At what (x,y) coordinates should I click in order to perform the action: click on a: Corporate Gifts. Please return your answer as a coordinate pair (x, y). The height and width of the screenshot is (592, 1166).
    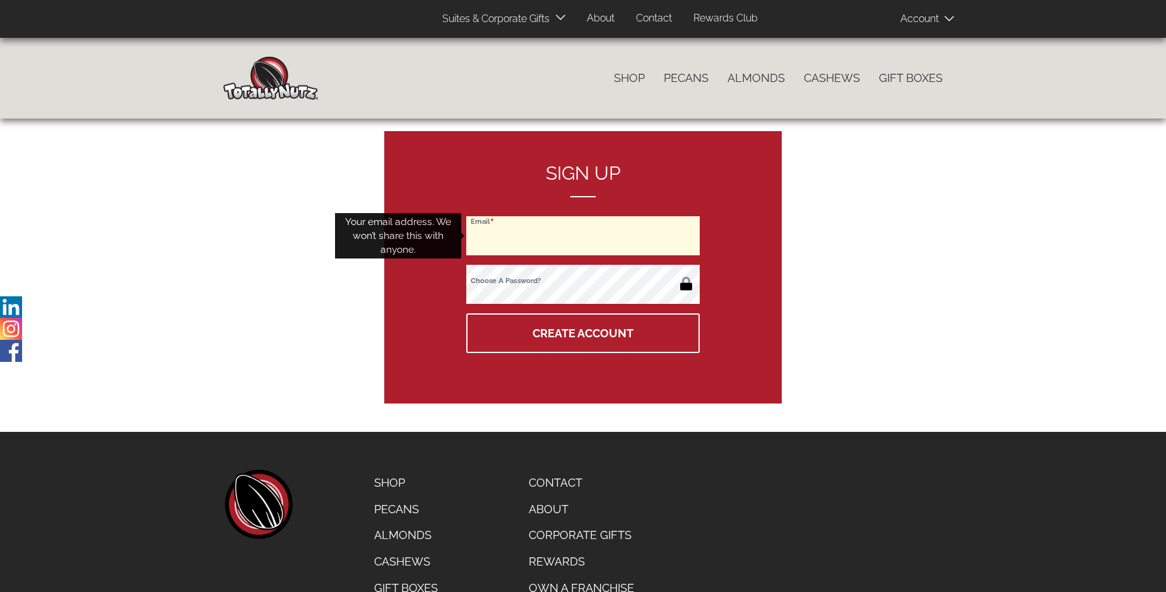
    Looking at the image, I should click on (581, 536).